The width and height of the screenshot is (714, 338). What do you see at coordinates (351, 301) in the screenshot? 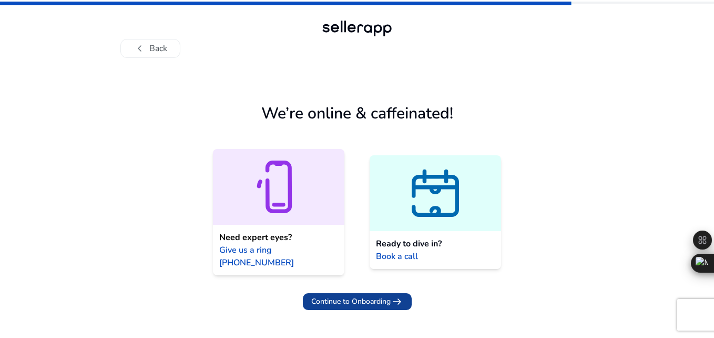
I see `span: Continue to Onboarding` at bounding box center [351, 301].